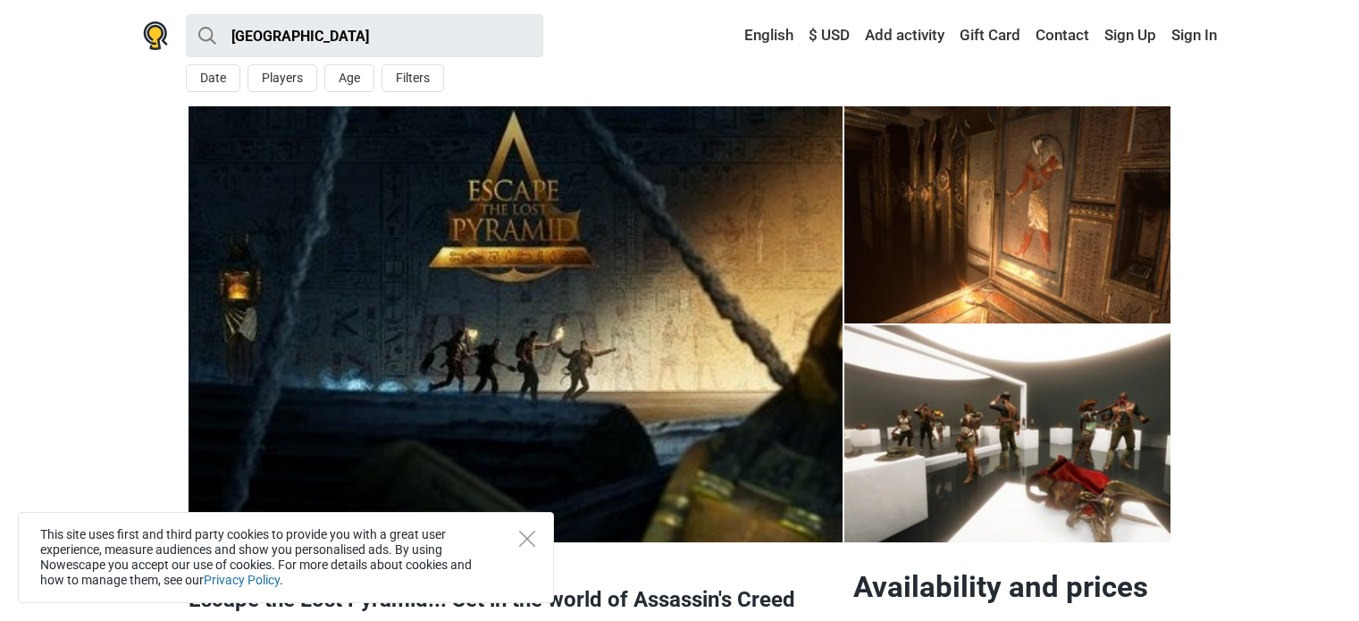 The height and width of the screenshot is (621, 1359). Describe the element at coordinates (1008, 214) in the screenshot. I see `a: Escape the Lost Pyramid... Set in the world of Assassin's Creed Origins! photo 3` at that location.